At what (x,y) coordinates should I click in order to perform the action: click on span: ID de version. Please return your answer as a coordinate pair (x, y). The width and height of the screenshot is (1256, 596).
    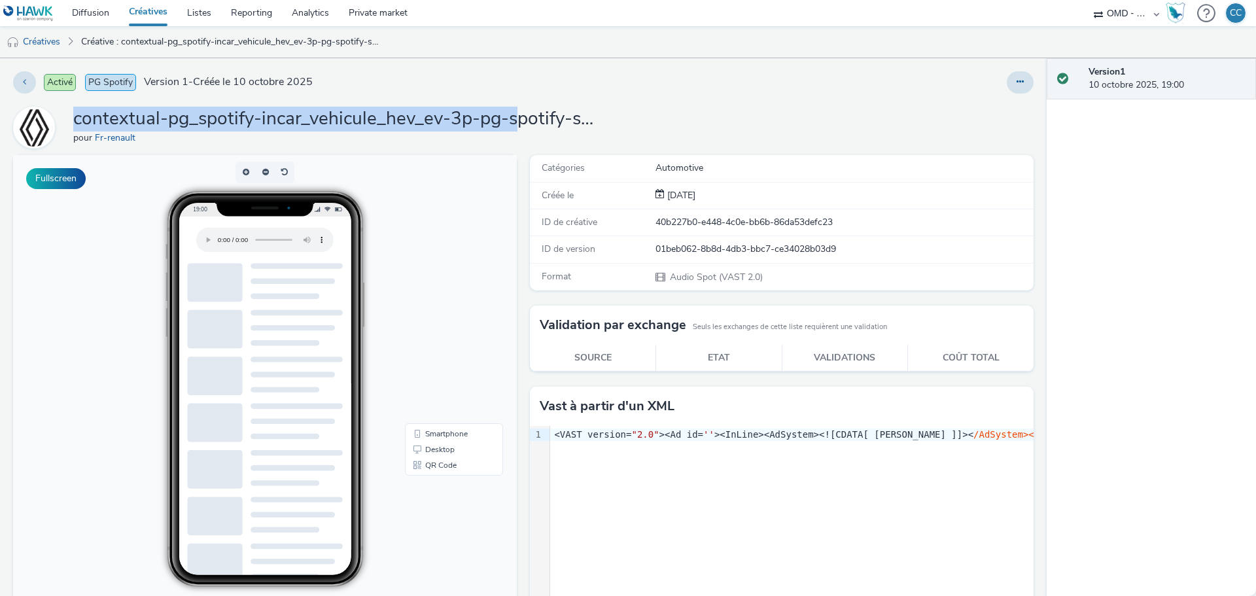
    Looking at the image, I should click on (568, 249).